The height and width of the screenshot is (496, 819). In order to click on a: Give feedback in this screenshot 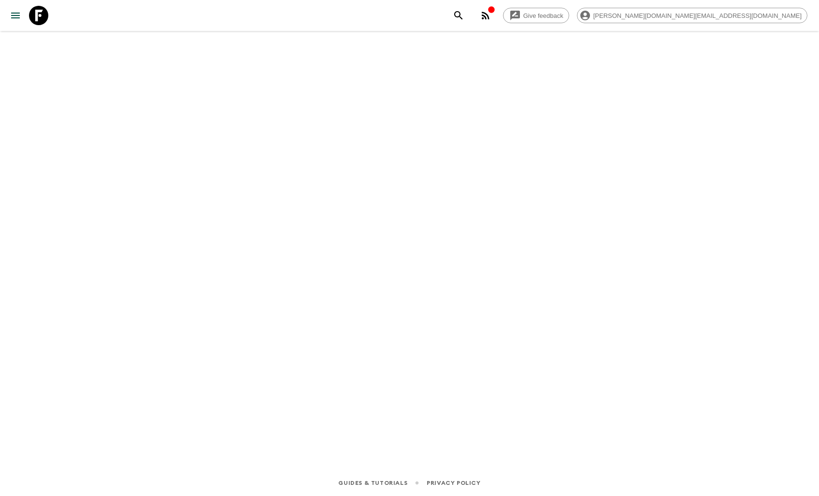, I will do `click(536, 15)`.